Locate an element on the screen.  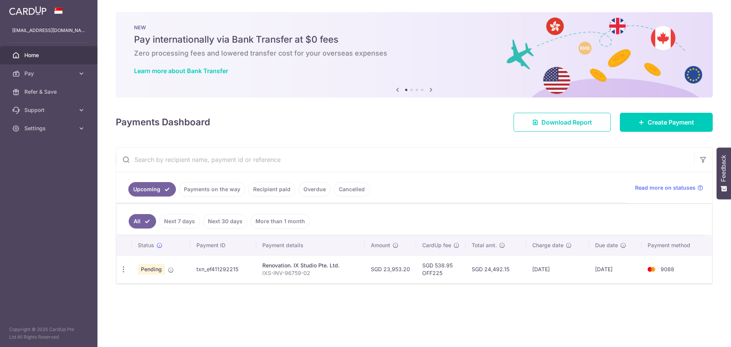
p: IXS-INV-96759-02 is located at coordinates (310, 273).